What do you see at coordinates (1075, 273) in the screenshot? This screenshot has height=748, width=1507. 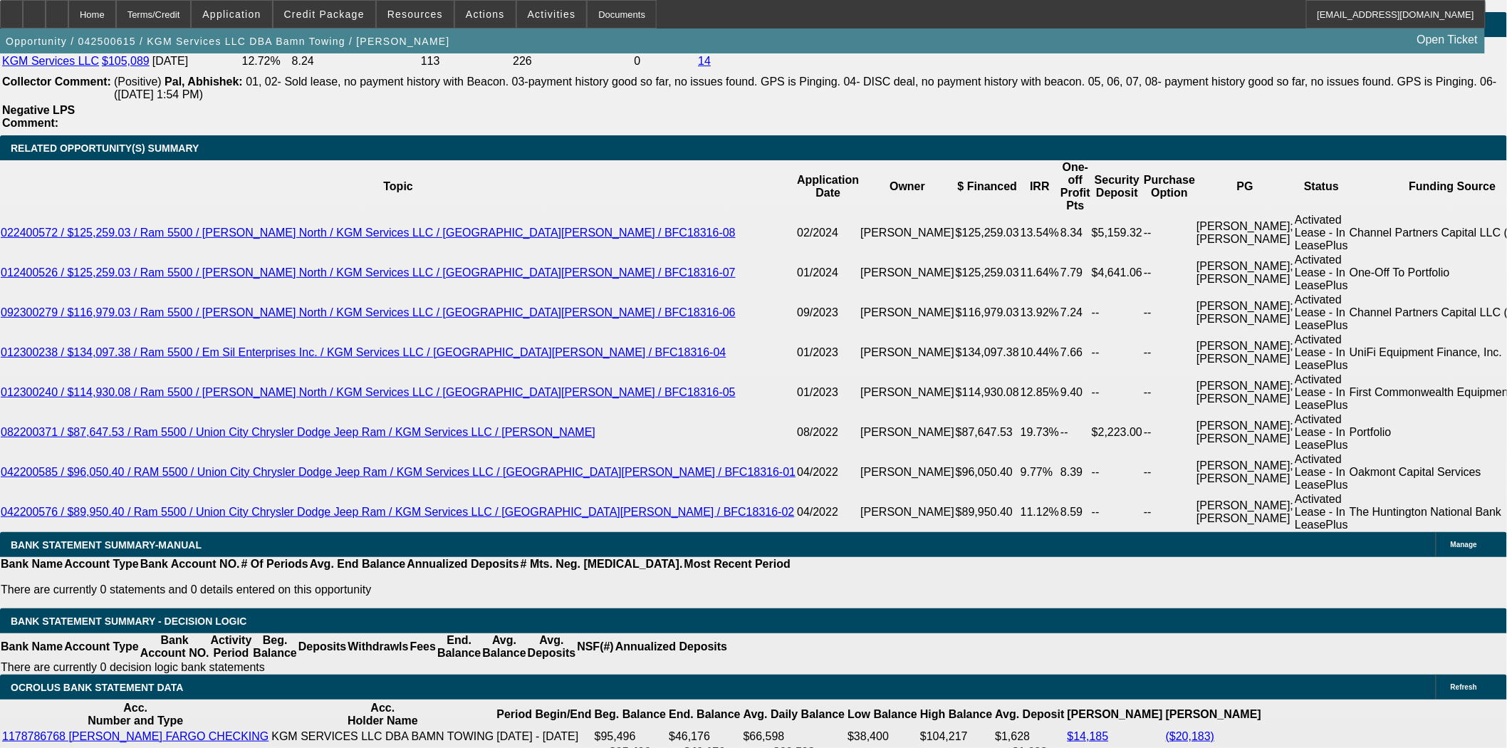 I see `td: 7.79` at bounding box center [1075, 273].